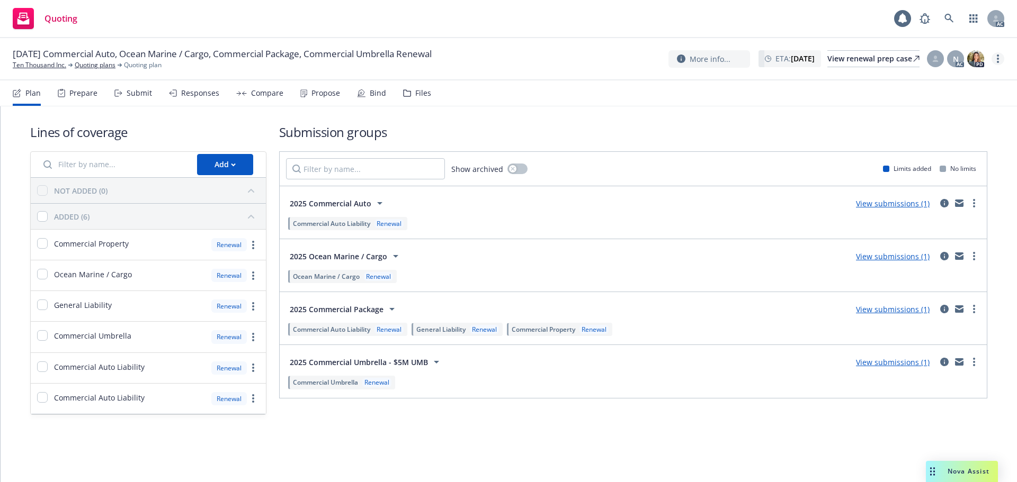 Image resolution: width=1017 pixels, height=482 pixels. I want to click on a: Quoting plans, so click(95, 65).